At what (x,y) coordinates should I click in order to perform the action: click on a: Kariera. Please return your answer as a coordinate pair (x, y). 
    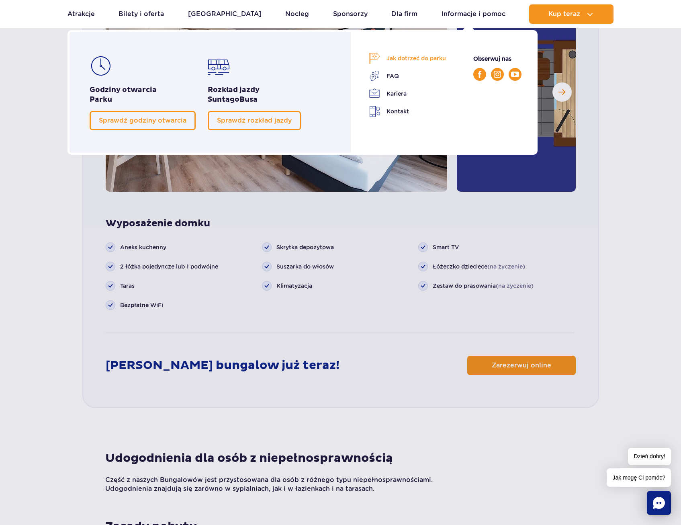
    Looking at the image, I should click on (407, 94).